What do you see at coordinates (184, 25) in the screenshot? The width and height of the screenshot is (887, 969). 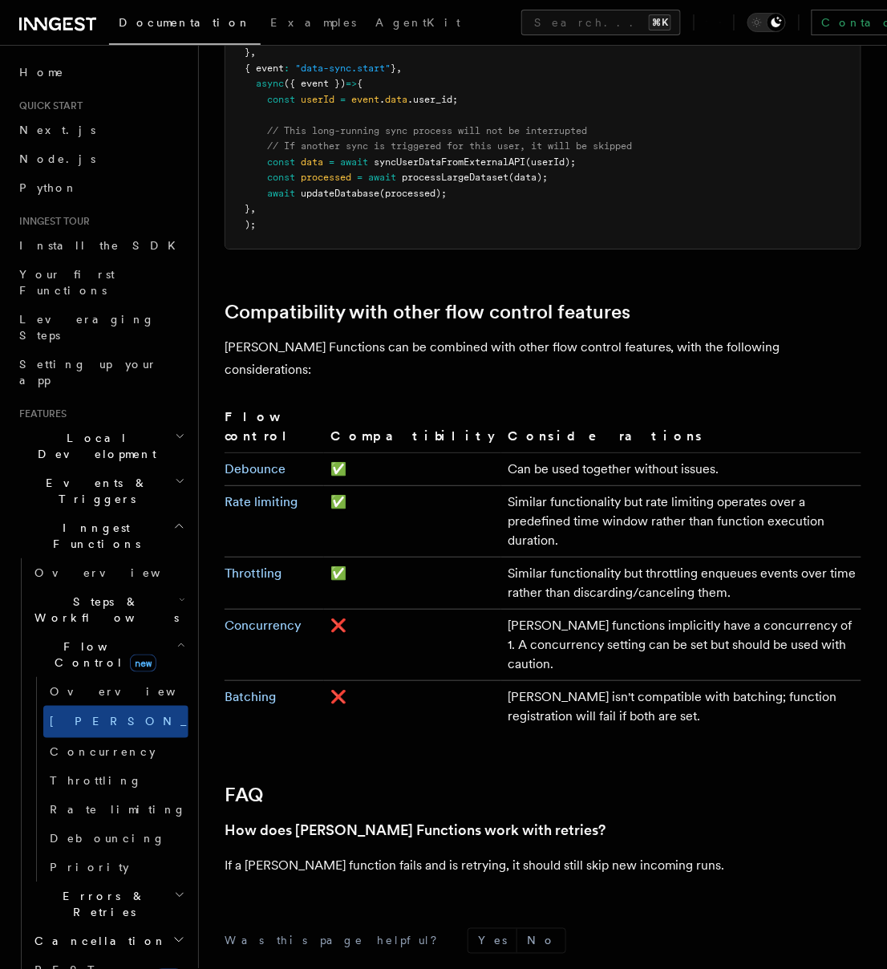 I see `a: Documentation` at bounding box center [184, 25].